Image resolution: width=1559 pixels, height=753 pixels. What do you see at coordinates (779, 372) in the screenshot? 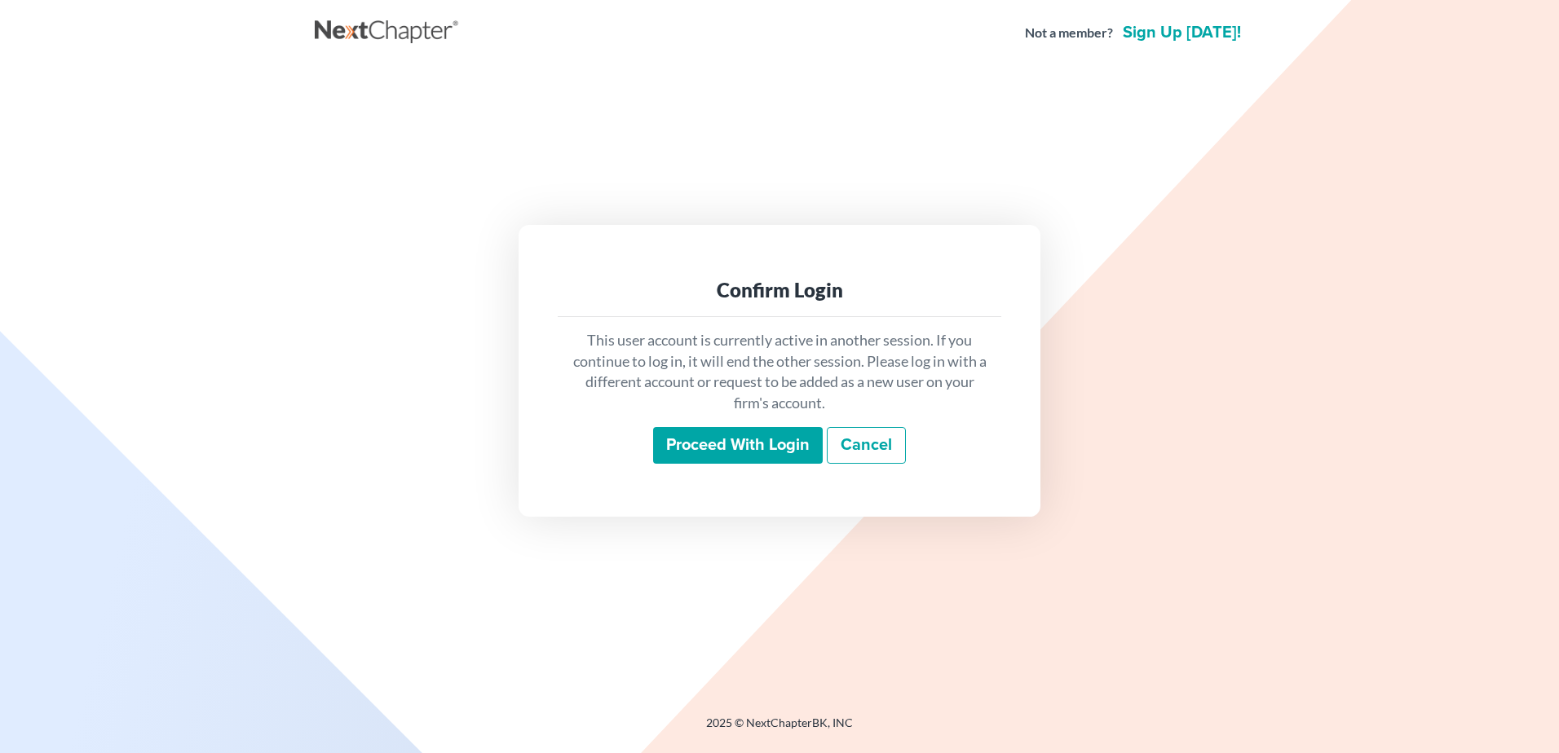
I see `p: This user account is currently active in another session. If you continue to log in, it will end ...` at bounding box center [779, 372].